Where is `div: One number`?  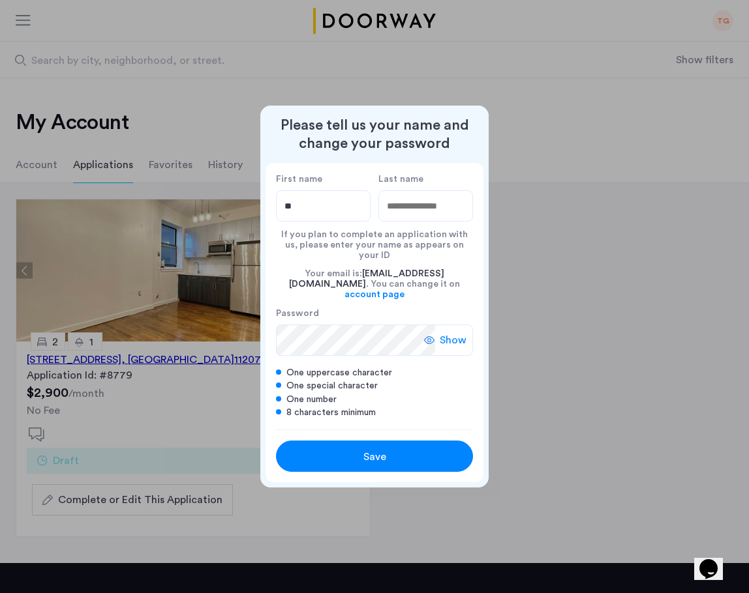 div: One number is located at coordinates (374, 400).